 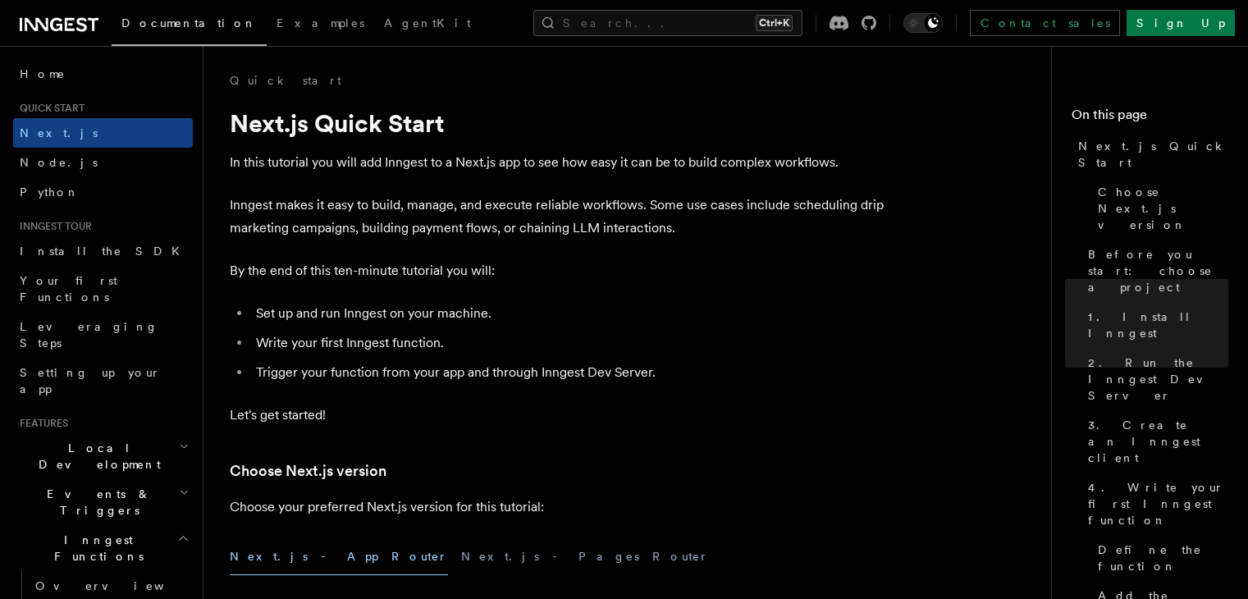 I want to click on a: Python, so click(x=103, y=192).